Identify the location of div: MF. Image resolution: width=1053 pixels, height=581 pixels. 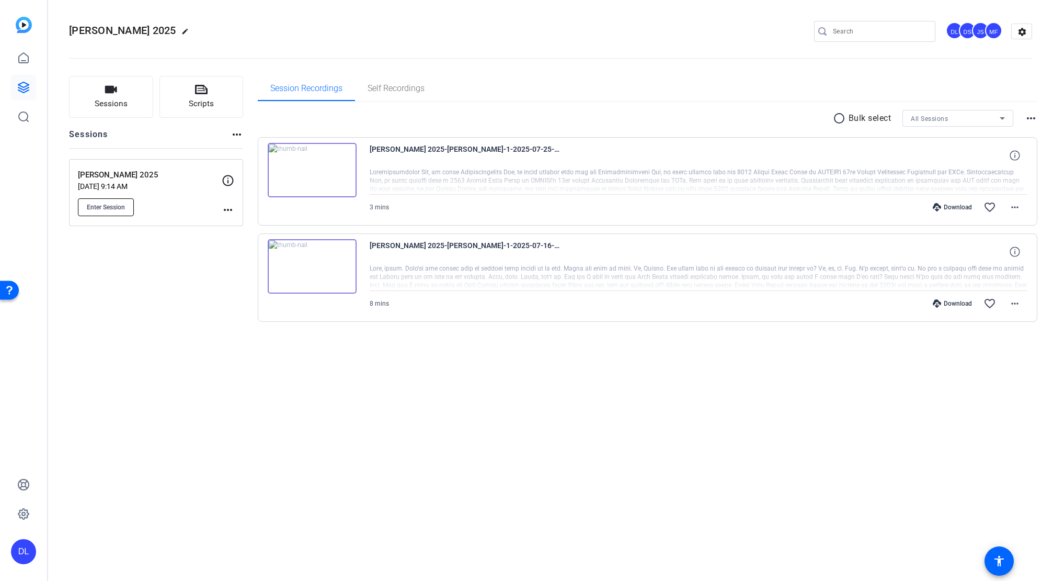
(994, 30).